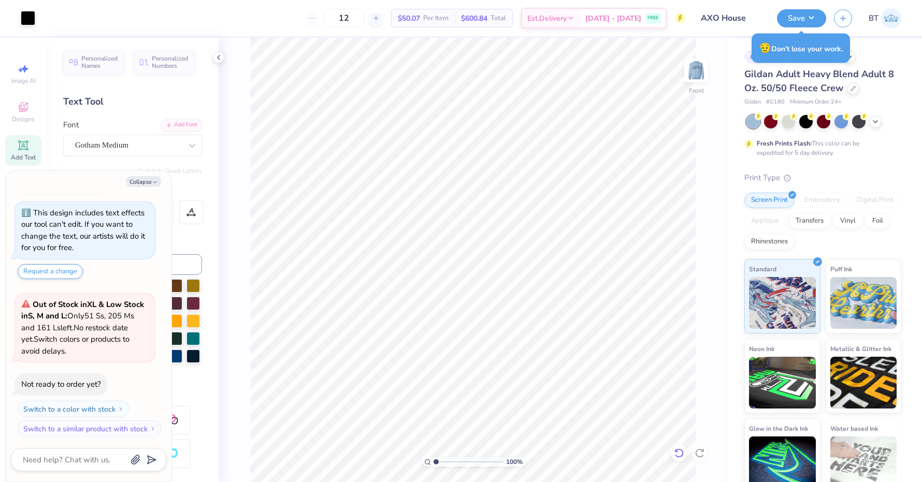 The image size is (922, 482). Describe the element at coordinates (861, 349) in the screenshot. I see `span: Metallic & Glitter Ink` at that location.